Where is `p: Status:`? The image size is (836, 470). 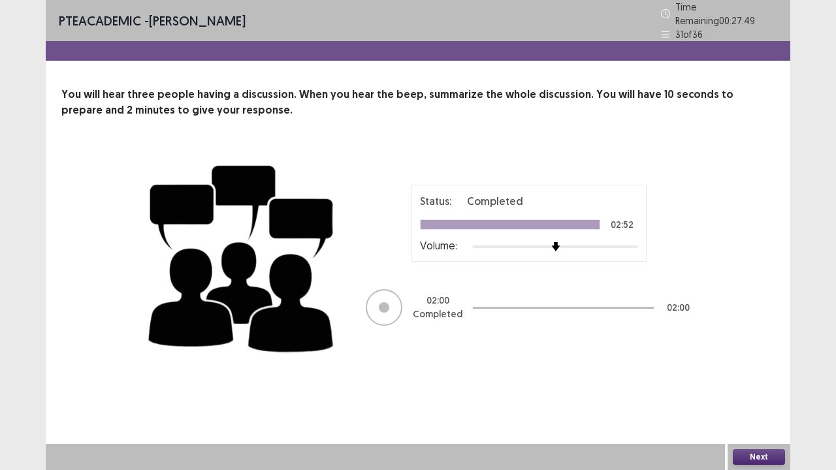
p: Status: is located at coordinates (436, 201).